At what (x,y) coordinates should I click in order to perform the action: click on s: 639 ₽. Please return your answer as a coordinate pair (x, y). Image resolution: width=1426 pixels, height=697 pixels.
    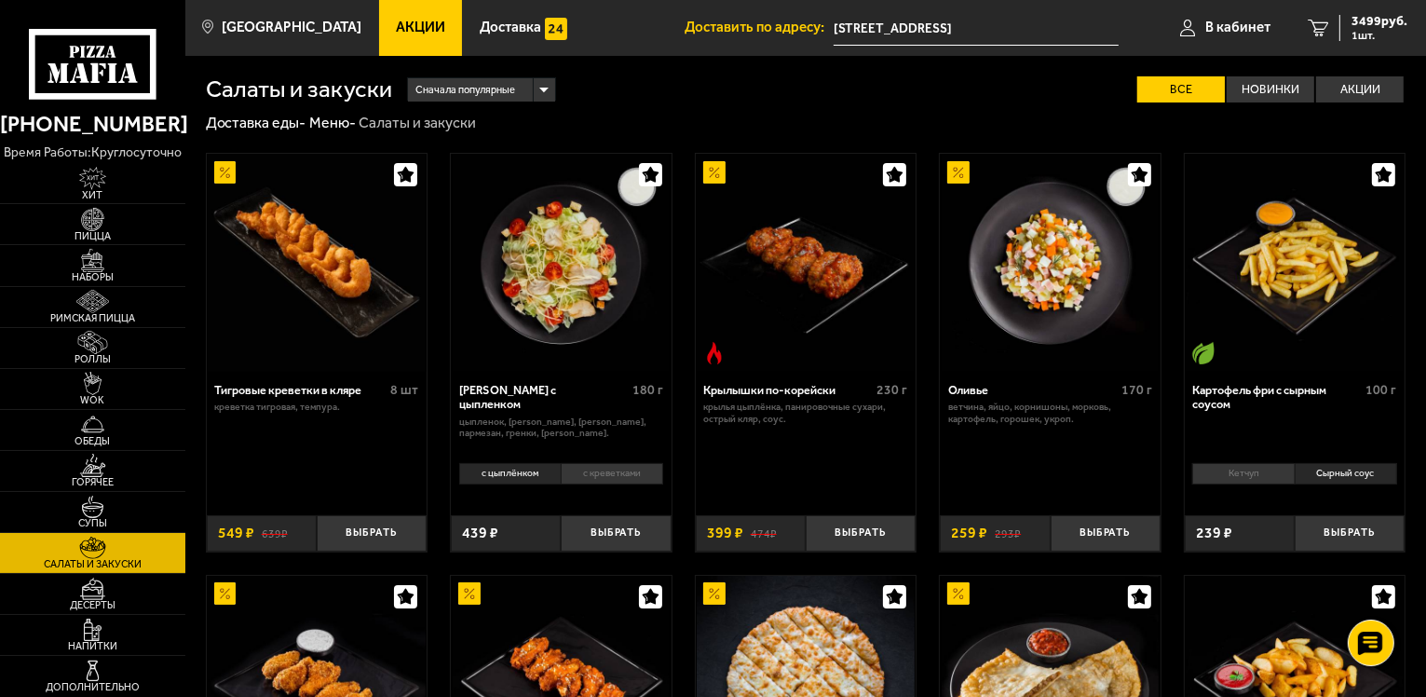
    Looking at the image, I should click on (275, 533).